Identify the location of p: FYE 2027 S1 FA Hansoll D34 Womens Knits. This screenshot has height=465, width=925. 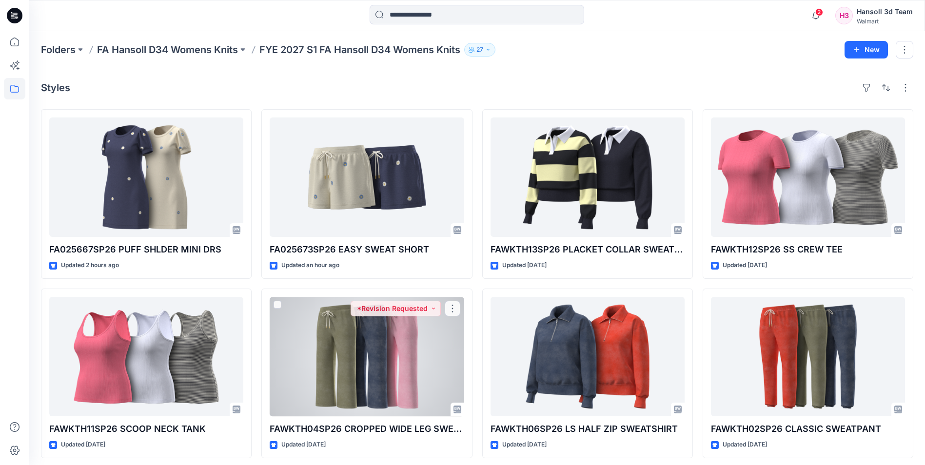
(360, 50).